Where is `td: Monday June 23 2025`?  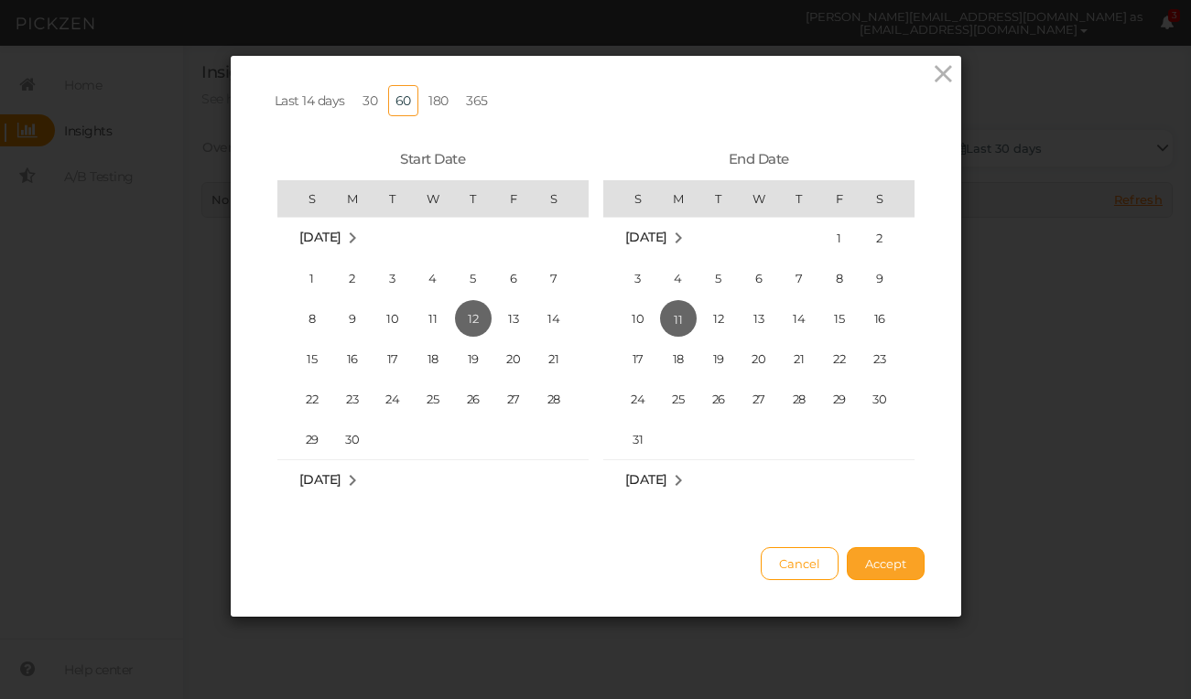
td: Monday June 23 2025 is located at coordinates (352, 399).